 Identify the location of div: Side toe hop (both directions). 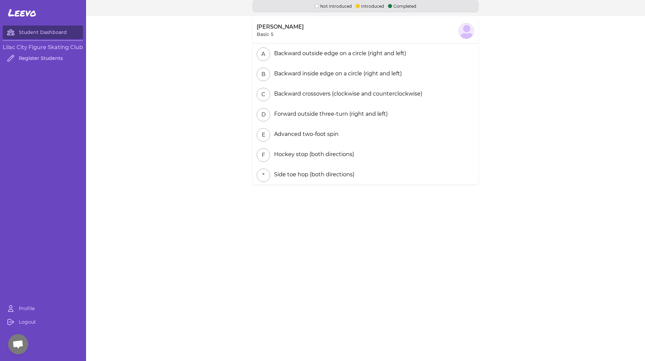
(313, 174).